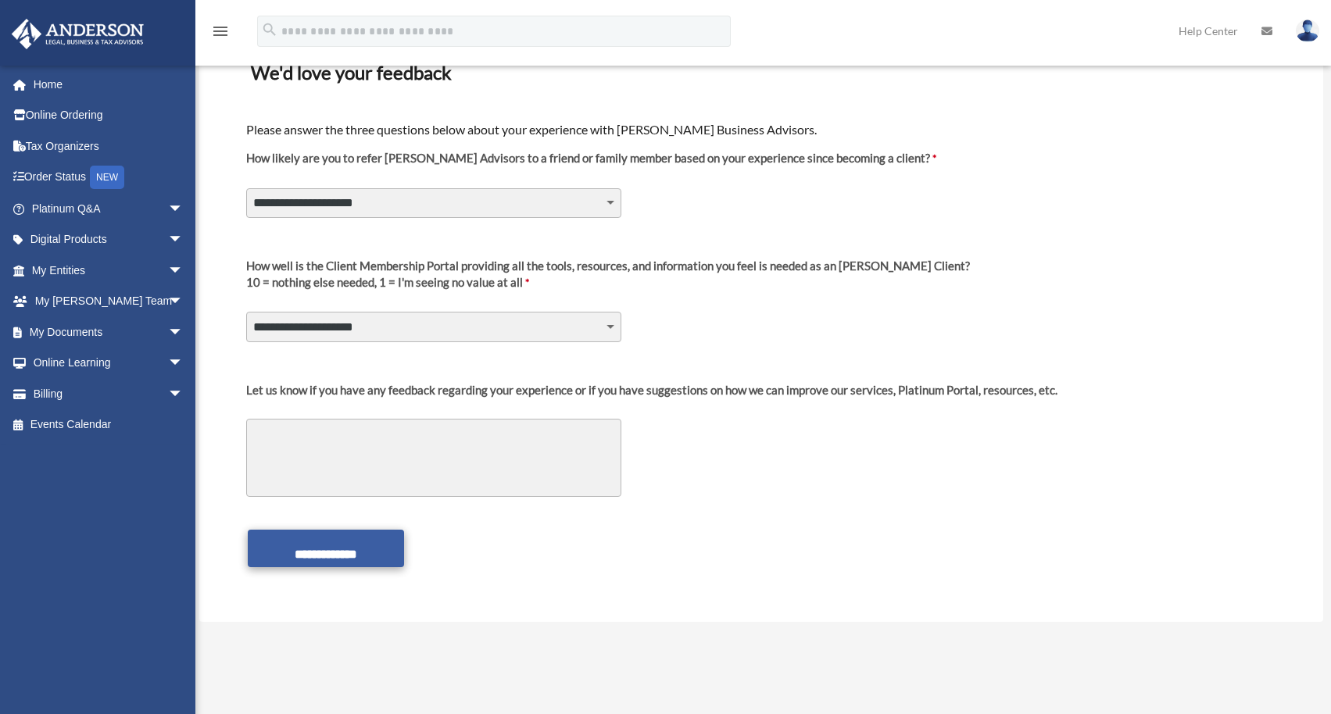 The width and height of the screenshot is (1331, 714). Describe the element at coordinates (109, 425) in the screenshot. I see `a: Events Calendar` at that location.